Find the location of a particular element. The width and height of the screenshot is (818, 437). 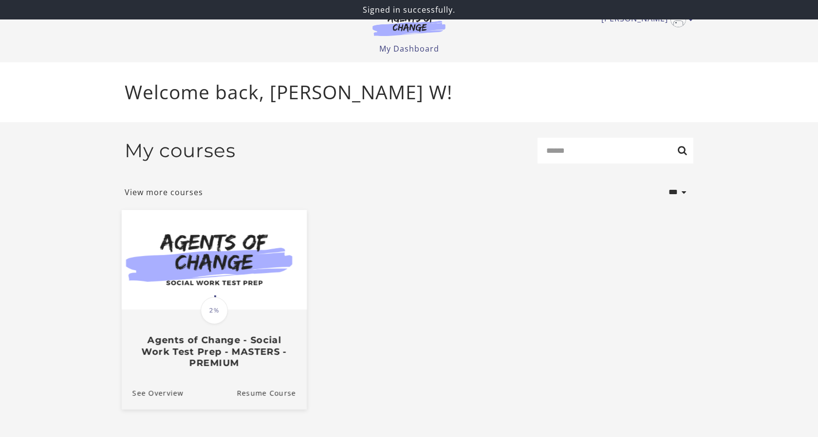

span: 2% is located at coordinates (214, 311).